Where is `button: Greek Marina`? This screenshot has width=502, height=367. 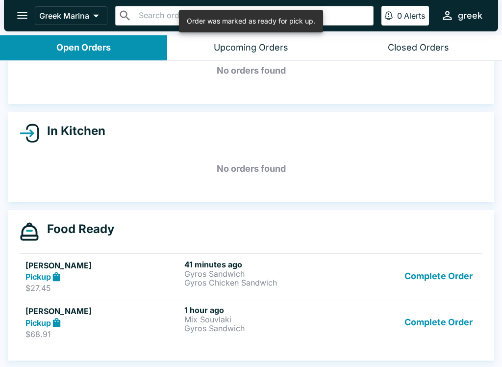
button: Greek Marina is located at coordinates (71, 16).